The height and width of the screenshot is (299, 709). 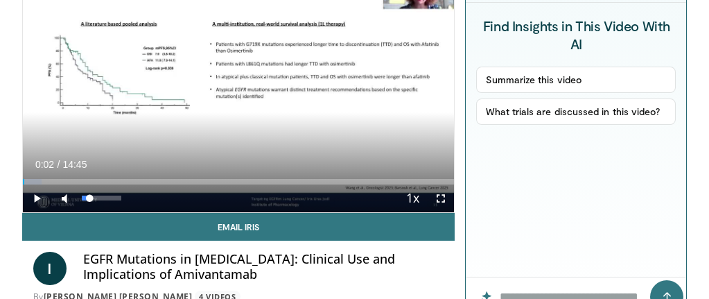 What do you see at coordinates (37, 198) in the screenshot?
I see `button: Play` at bounding box center [37, 198].